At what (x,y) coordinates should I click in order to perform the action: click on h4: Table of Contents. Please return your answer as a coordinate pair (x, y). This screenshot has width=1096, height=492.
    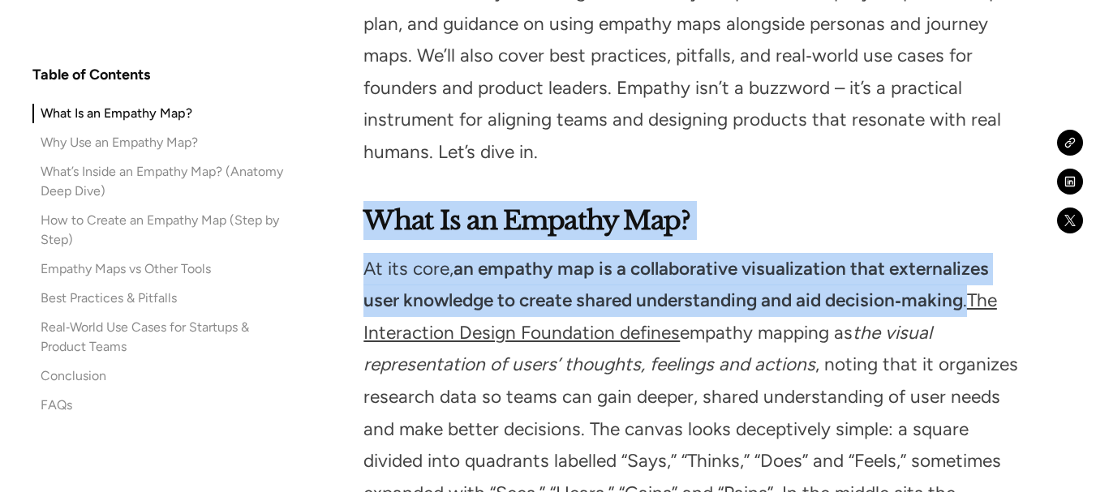
    Looking at the image, I should click on (91, 75).